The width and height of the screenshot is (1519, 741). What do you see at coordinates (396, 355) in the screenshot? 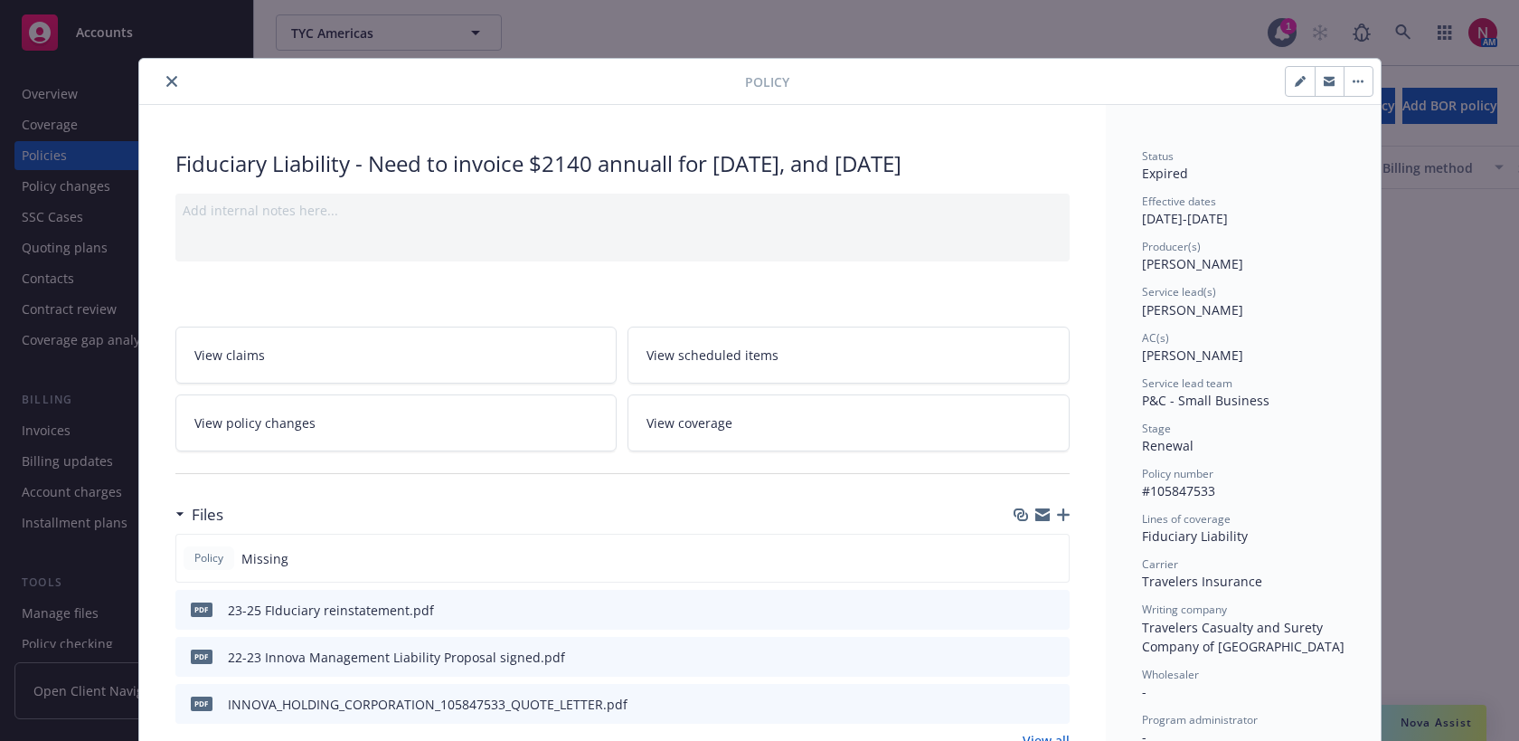
I see `a: View claims` at bounding box center [396, 355].